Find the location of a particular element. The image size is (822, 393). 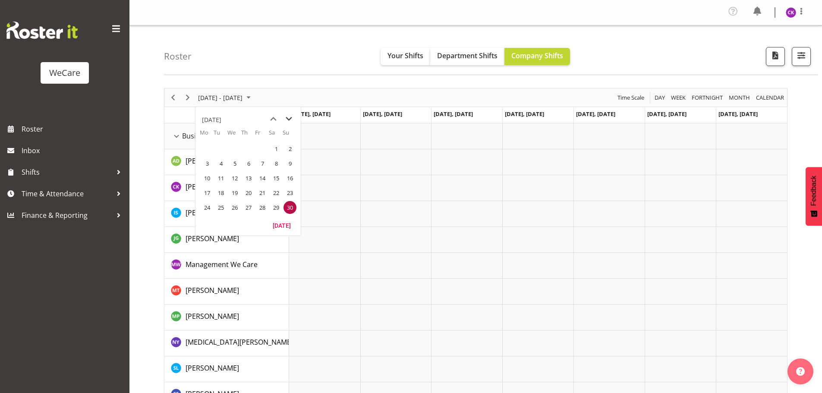

td: Sunday, June 30, 2024 is located at coordinates (290, 208).